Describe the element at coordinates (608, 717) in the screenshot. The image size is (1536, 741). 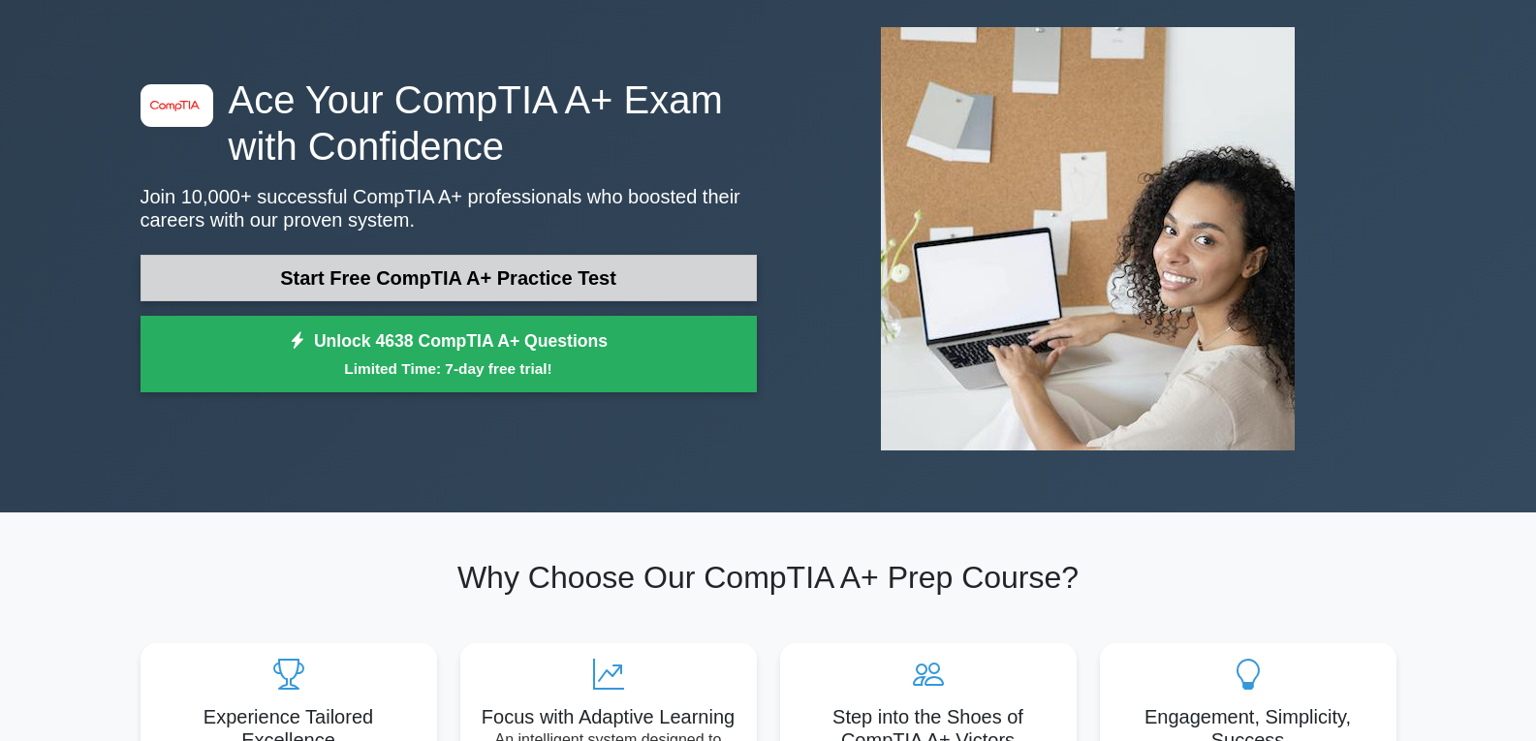
I see `h5: Focus with Adaptive Learning` at that location.